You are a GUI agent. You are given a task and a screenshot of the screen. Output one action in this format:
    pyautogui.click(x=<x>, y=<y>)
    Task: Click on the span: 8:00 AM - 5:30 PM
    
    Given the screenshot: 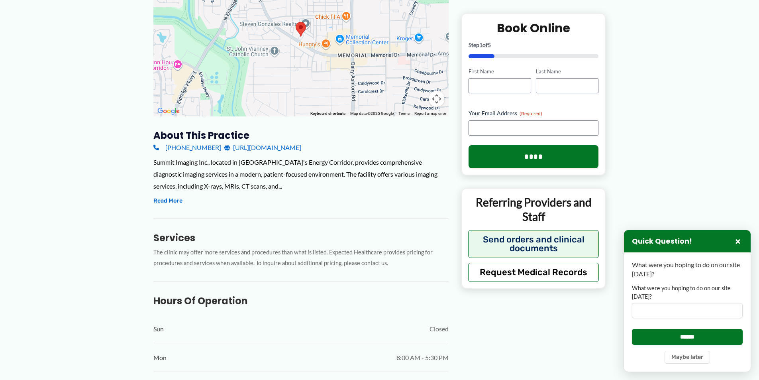 What is the action you would take?
    pyautogui.click(x=422, y=357)
    